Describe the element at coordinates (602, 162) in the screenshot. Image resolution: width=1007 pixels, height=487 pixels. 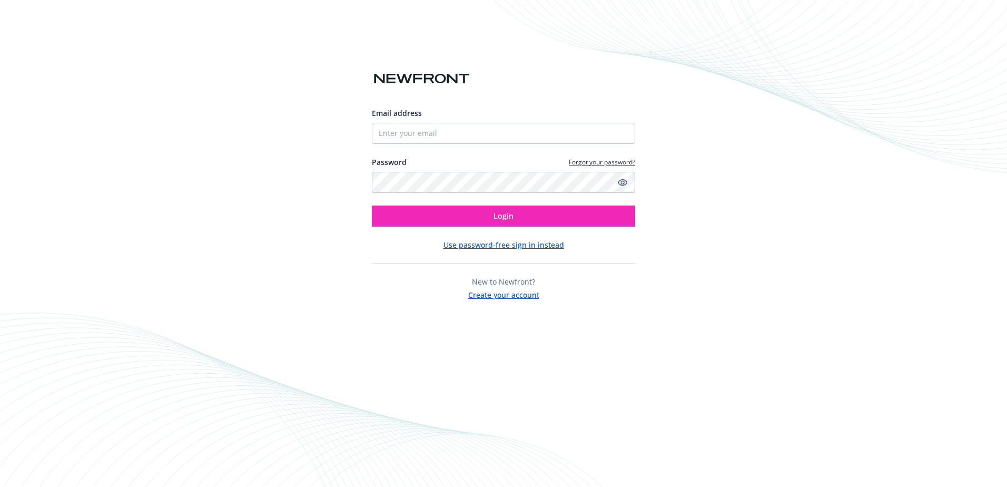
I see `a: Forgot your password?` at that location.